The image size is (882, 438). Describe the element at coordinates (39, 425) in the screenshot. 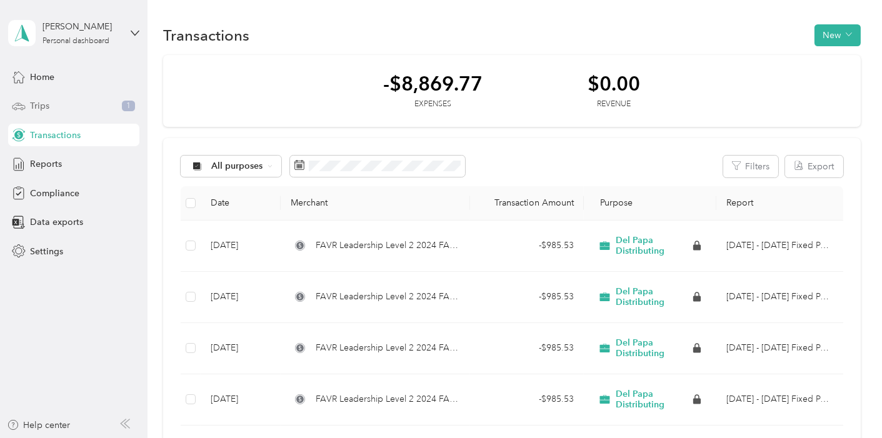

I see `div: Help center` at that location.